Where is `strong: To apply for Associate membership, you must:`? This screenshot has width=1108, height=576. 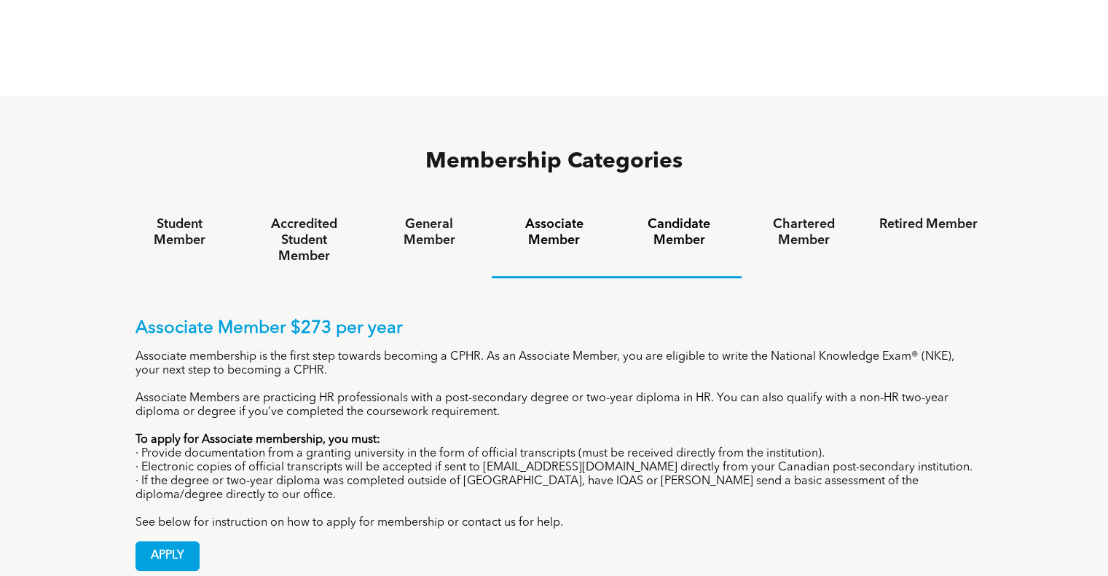 strong: To apply for Associate membership, you must: is located at coordinates (258, 440).